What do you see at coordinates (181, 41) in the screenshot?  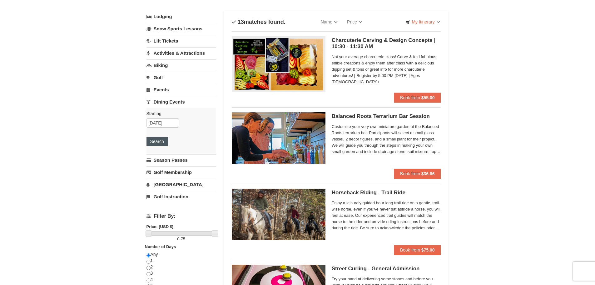 I see `a: Lift Tickets` at bounding box center [181, 41].